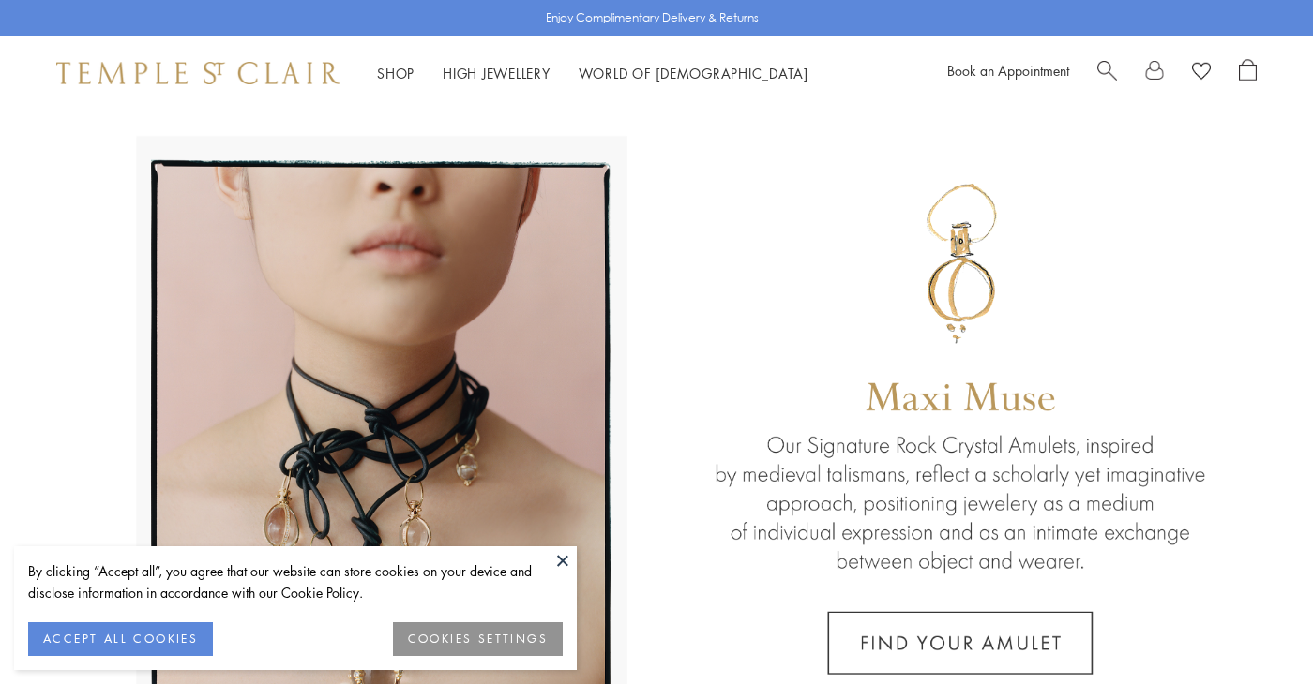 The width and height of the screenshot is (1313, 684). Describe the element at coordinates (396, 73) in the screenshot. I see `a: ShopShop` at that location.